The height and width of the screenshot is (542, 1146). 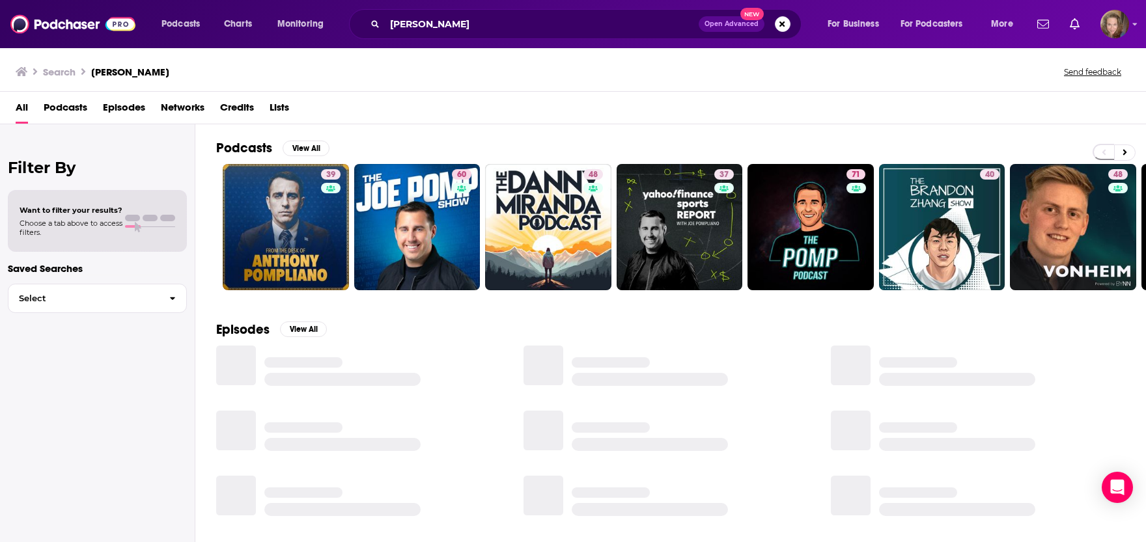 What do you see at coordinates (279, 110) in the screenshot?
I see `a: Lists` at bounding box center [279, 110].